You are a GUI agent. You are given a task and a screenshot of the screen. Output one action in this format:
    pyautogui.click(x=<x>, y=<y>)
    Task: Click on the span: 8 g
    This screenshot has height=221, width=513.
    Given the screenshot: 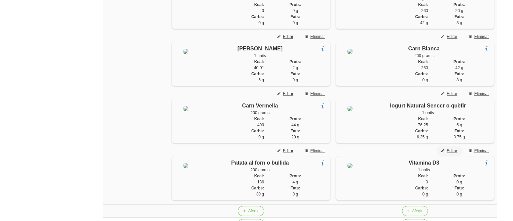 What is the action you would take?
    pyautogui.click(x=459, y=80)
    